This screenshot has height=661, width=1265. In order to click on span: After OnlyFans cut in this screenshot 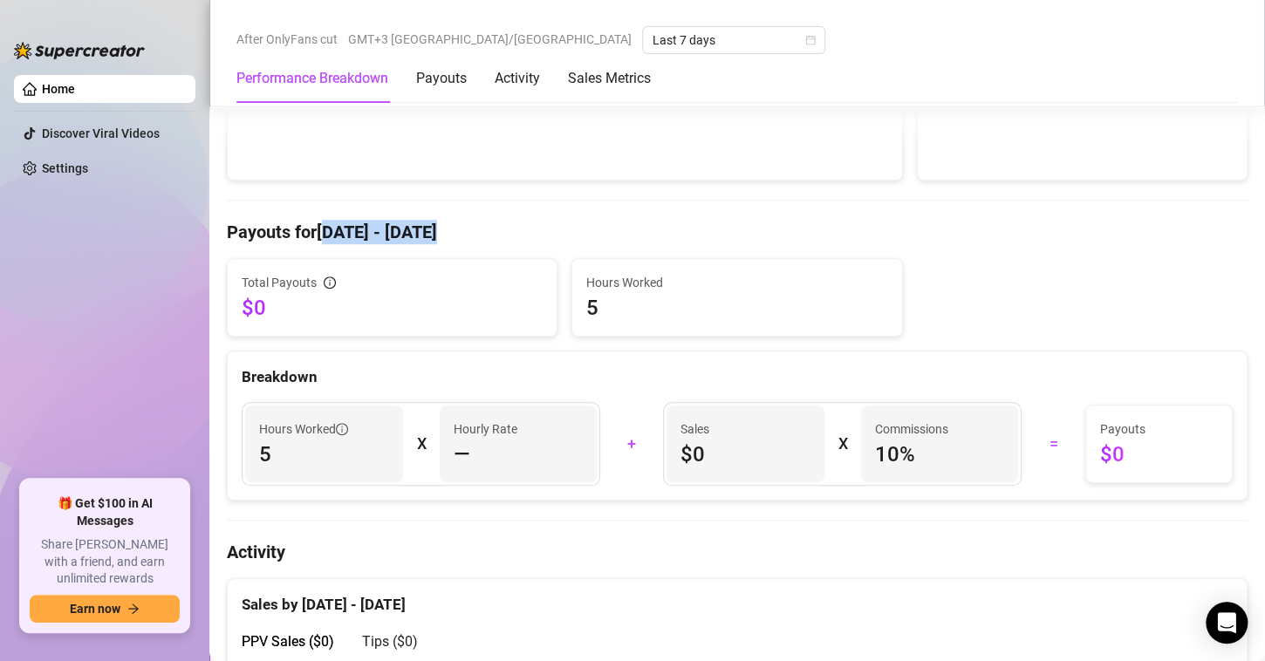, I will do `click(287, 39)`.